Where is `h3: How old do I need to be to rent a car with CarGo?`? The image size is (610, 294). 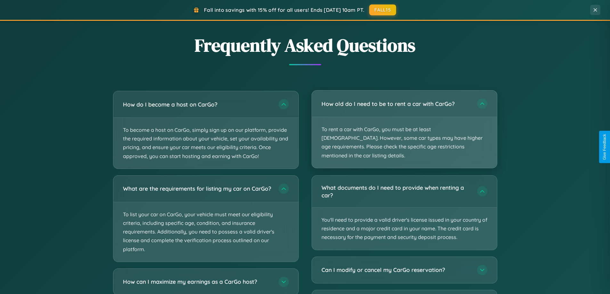 h3: How old do I need to be to rent a car with CarGo? is located at coordinates (396, 104).